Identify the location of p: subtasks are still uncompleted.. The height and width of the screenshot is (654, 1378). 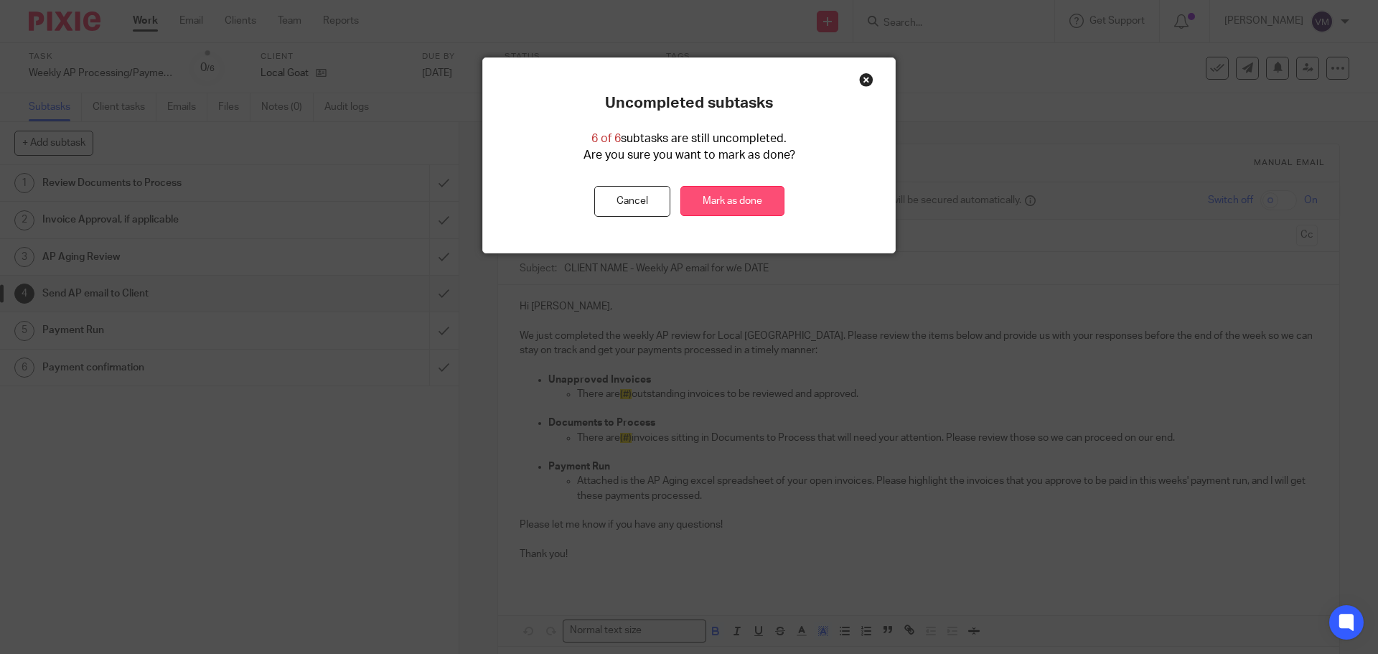
(689, 139).